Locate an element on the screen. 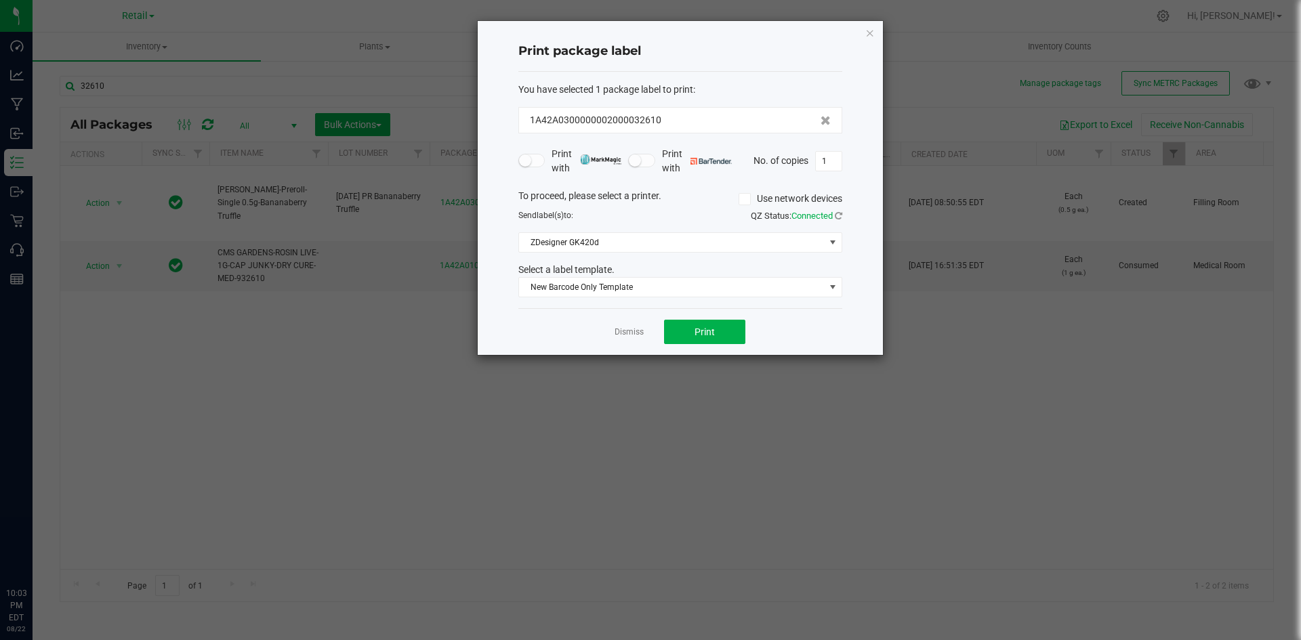 The image size is (1301, 640). span: Connected is located at coordinates (812, 215).